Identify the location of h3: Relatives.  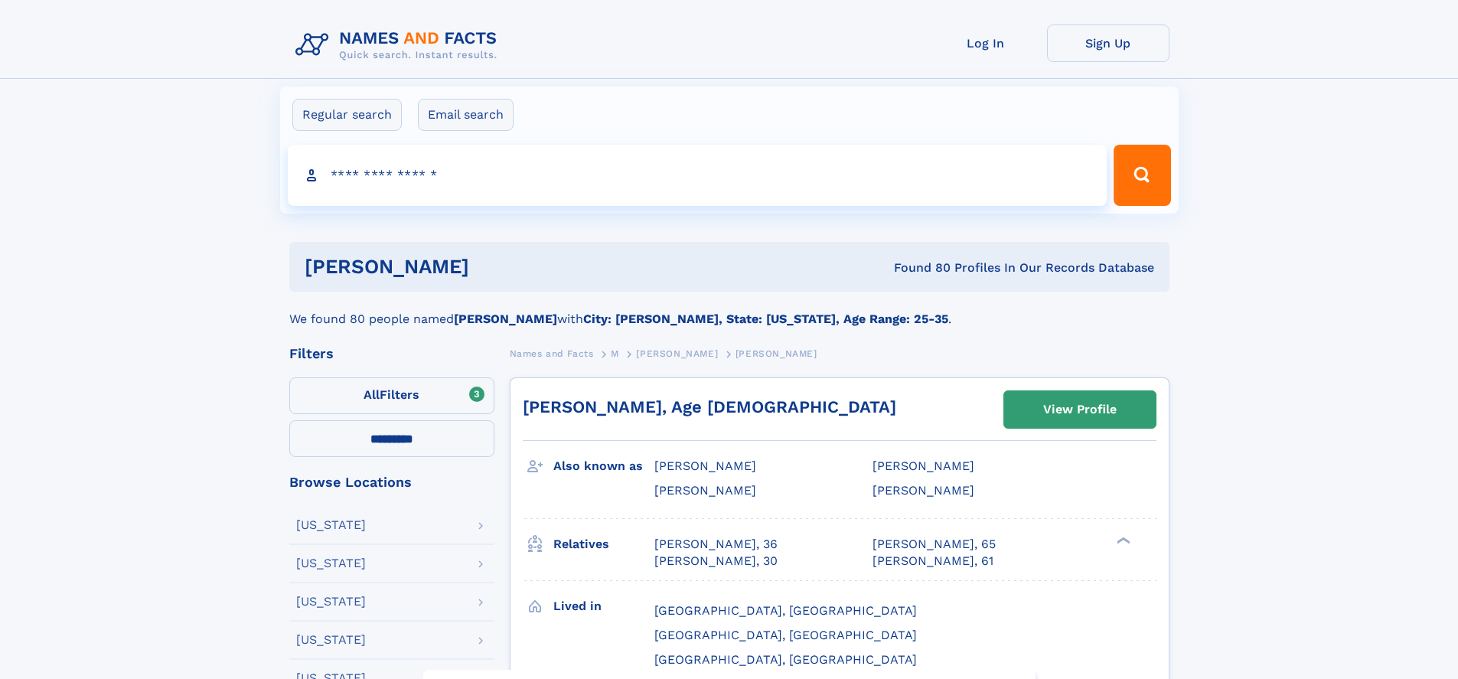
(604, 544).